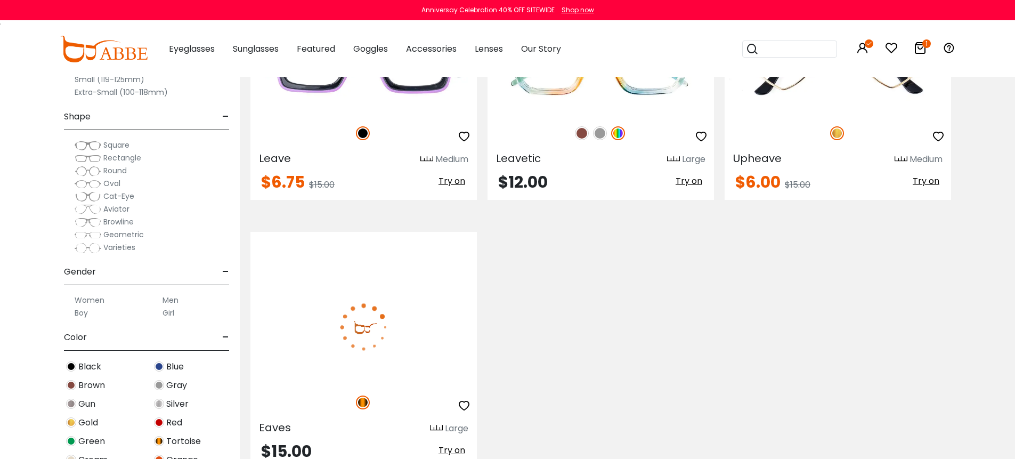 The image size is (1015, 459). Describe the element at coordinates (541, 48) in the screenshot. I see `span: Our Story` at that location.